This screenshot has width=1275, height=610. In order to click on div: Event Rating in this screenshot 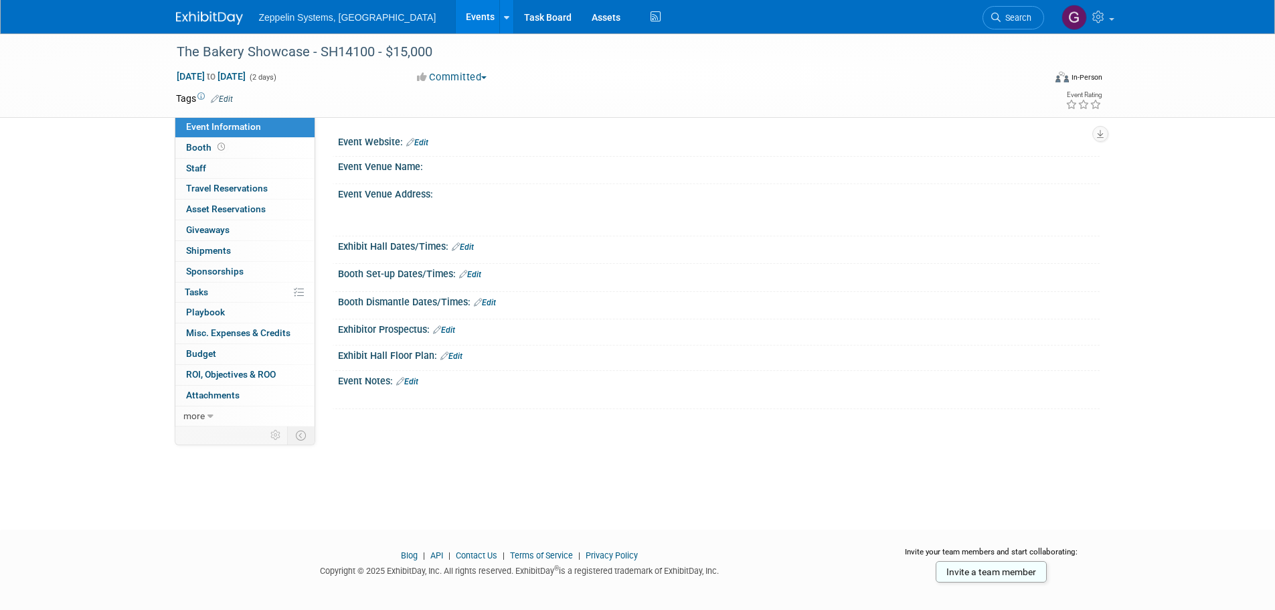, I will do `click(1084, 95)`.